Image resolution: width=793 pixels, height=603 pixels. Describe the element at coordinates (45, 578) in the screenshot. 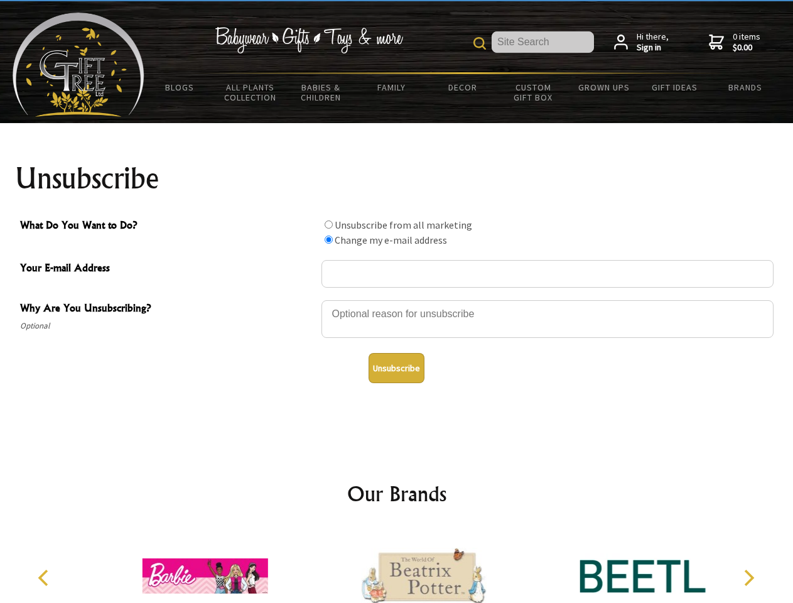

I see `button: Previous` at that location.